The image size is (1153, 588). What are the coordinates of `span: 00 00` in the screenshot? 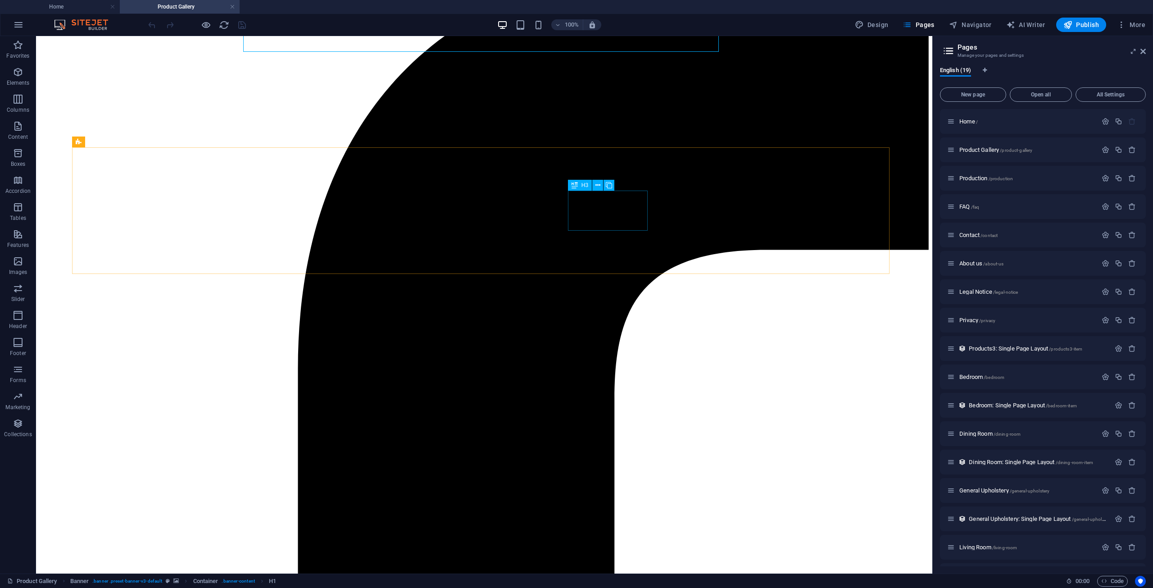 It's located at (1083, 581).